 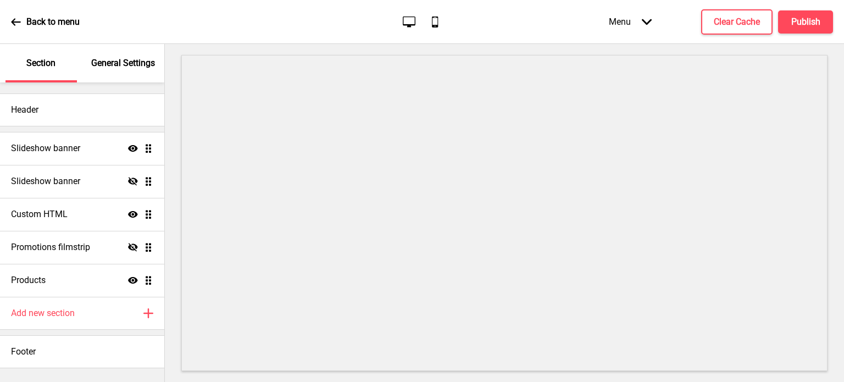 What do you see at coordinates (53, 22) in the screenshot?
I see `p: Back to menu` at bounding box center [53, 22].